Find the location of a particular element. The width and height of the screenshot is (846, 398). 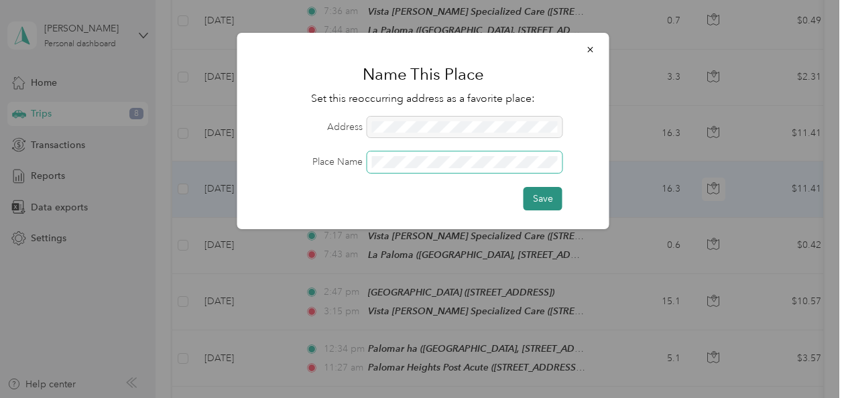

p: Set this reoccurring address as a favorite place: is located at coordinates (423, 98).